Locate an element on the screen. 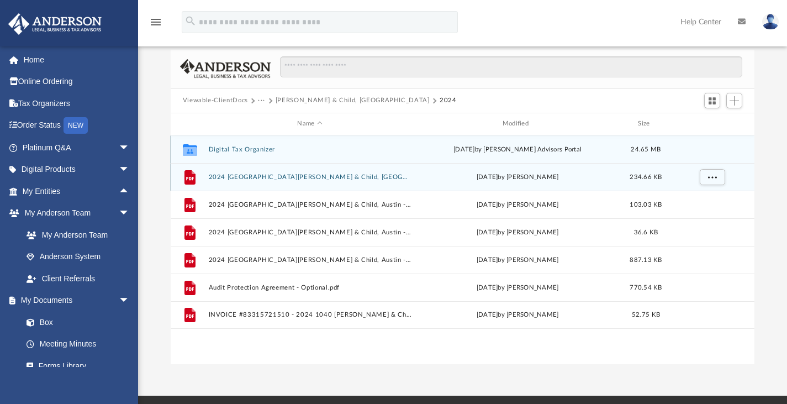 Image resolution: width=787 pixels, height=404 pixels. a: Home is located at coordinates (77, 60).